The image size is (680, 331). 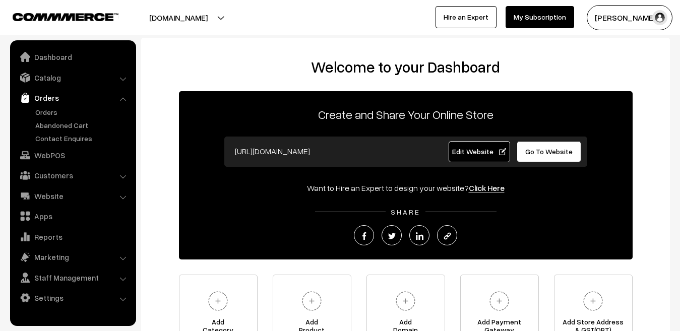 I want to click on span: Go To Website, so click(x=549, y=151).